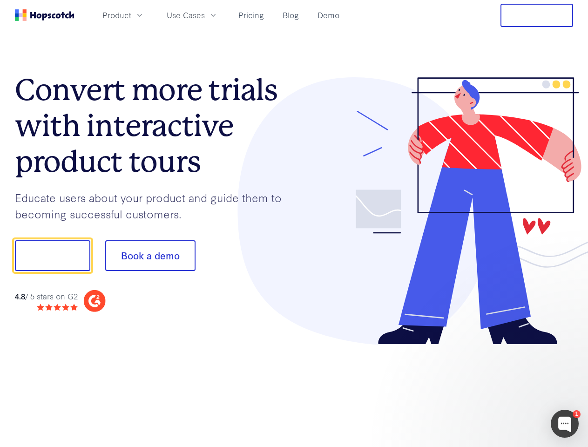 Image resolution: width=588 pixels, height=447 pixels. I want to click on button: Free Trial, so click(537, 15).